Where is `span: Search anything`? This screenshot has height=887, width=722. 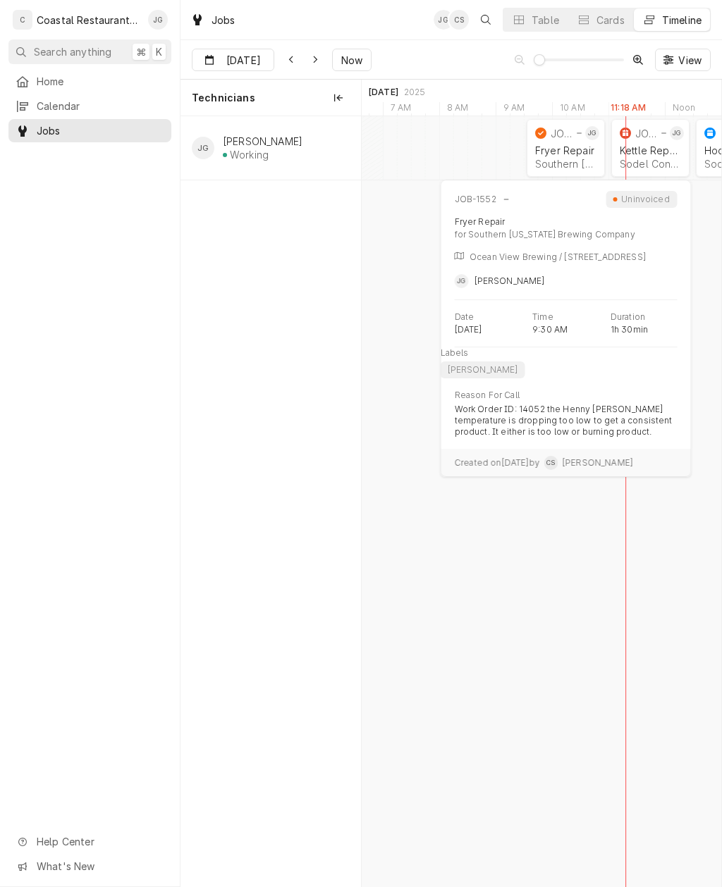 span: Search anything is located at coordinates (73, 51).